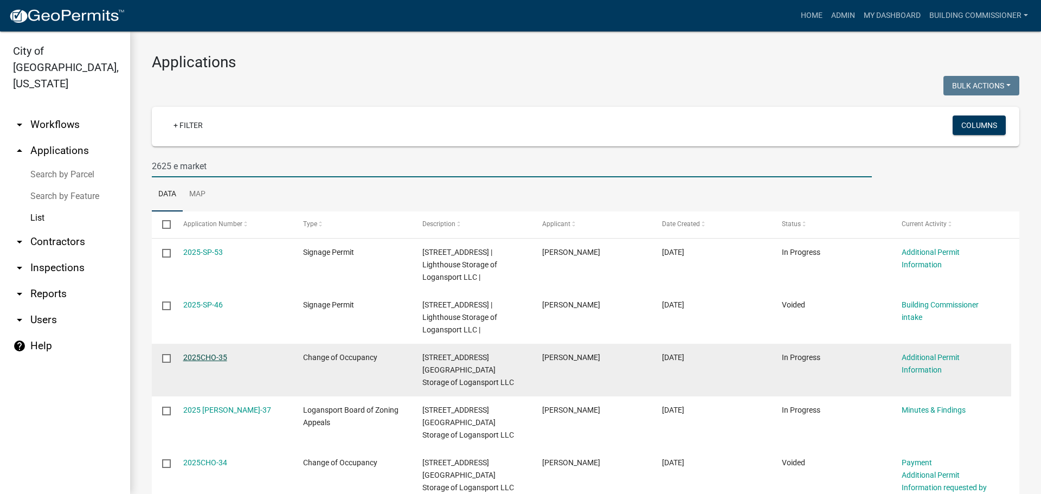 This screenshot has width=1041, height=494. What do you see at coordinates (831, 224) in the screenshot?
I see `datatable-header-cell: Status` at bounding box center [831, 224].